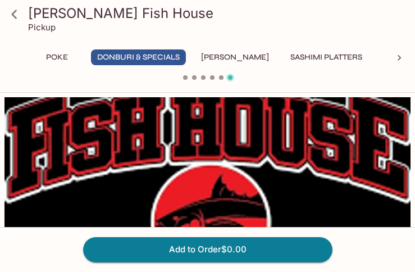 This screenshot has width=415, height=272. I want to click on button: Donburi & Specials, so click(138, 57).